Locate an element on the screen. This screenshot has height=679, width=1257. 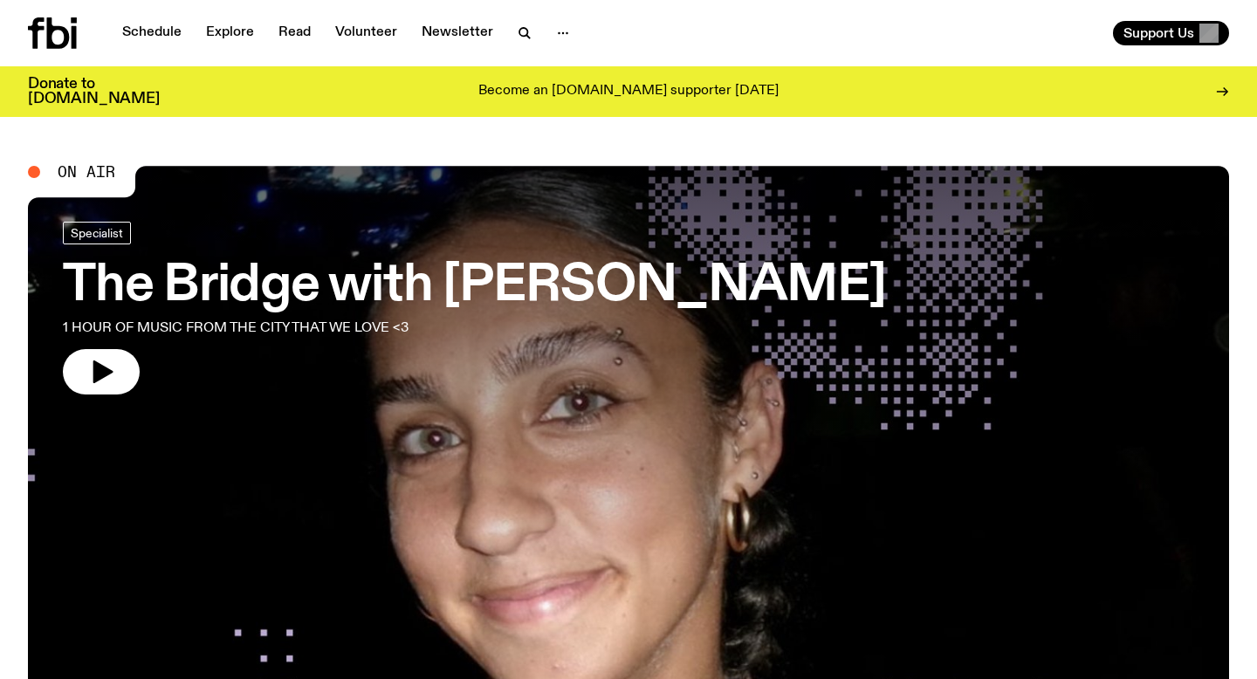
button: Support Us is located at coordinates (1170, 33).